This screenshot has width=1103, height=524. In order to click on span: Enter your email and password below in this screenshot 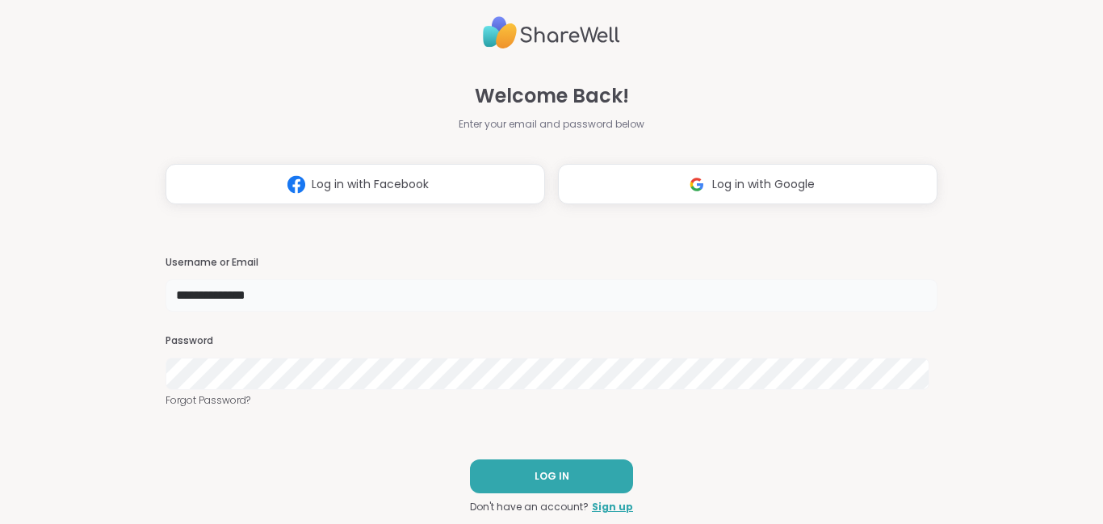, I will do `click(552, 124)`.